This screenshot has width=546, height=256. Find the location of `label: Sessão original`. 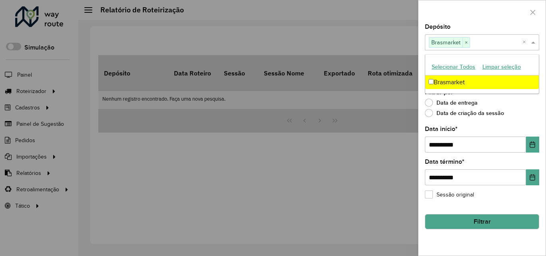

label: Sessão original is located at coordinates (449, 195).